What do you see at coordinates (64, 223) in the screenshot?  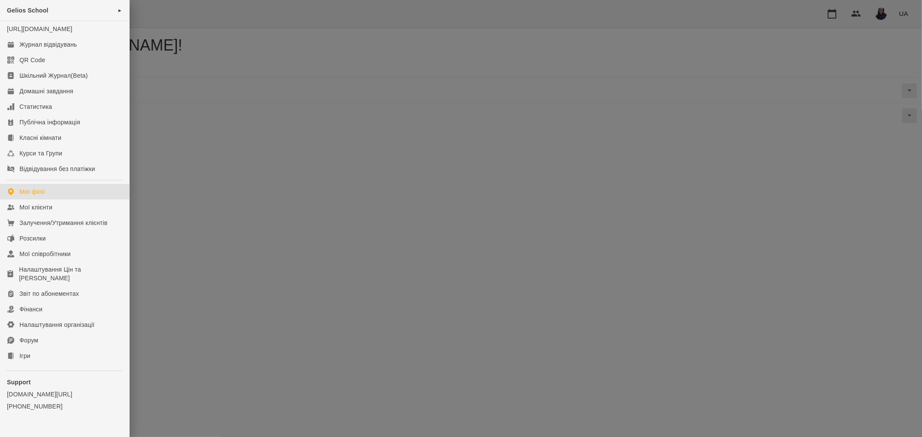 I see `div: Залучення/Утримання клієнтів` at bounding box center [64, 223].